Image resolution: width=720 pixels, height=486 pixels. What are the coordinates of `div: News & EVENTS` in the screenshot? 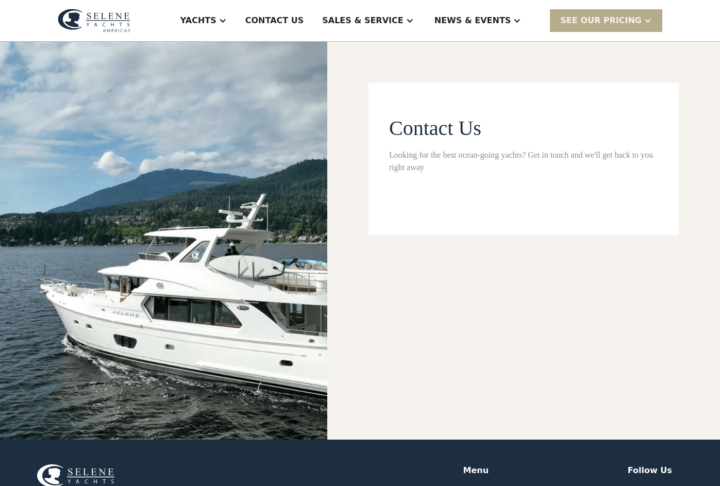 It's located at (473, 21).